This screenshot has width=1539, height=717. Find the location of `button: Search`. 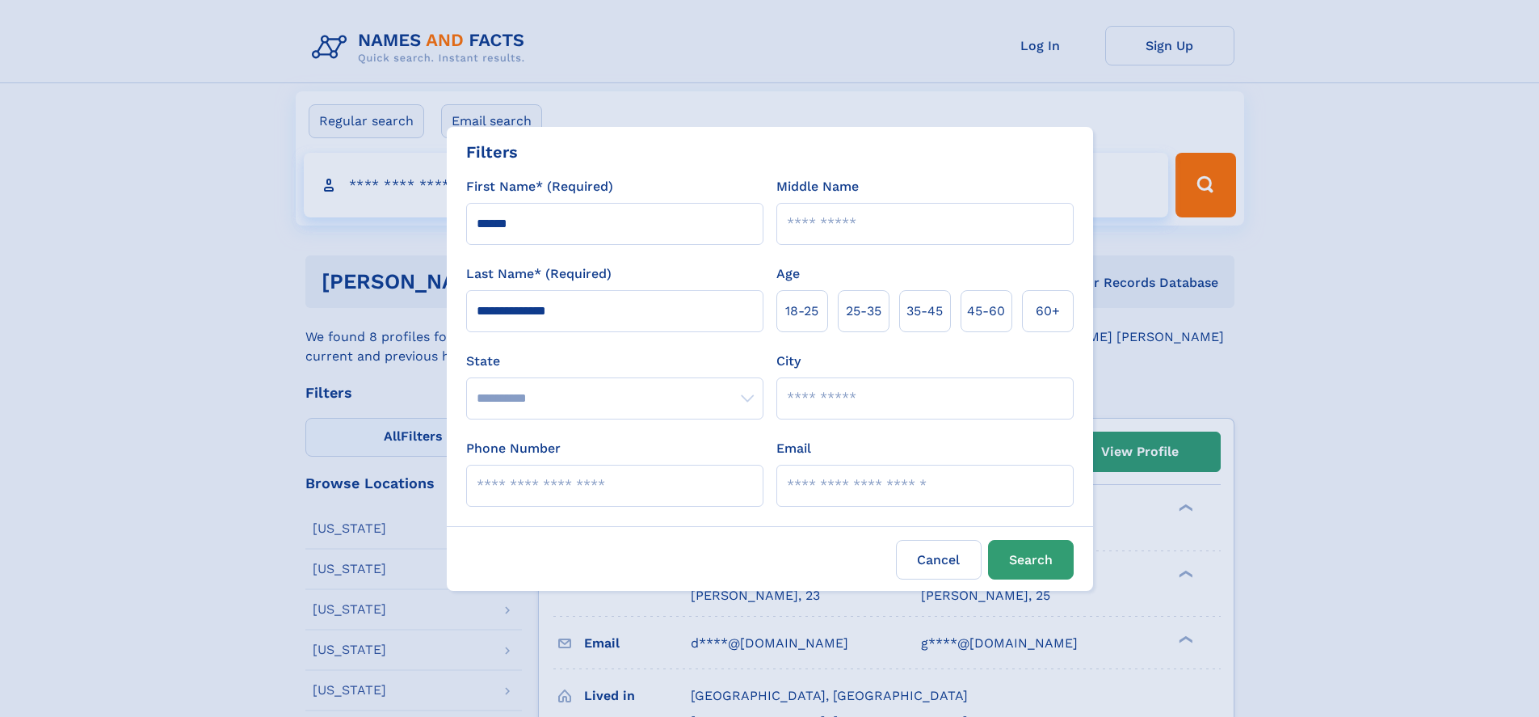

button: Search is located at coordinates (1031, 559).